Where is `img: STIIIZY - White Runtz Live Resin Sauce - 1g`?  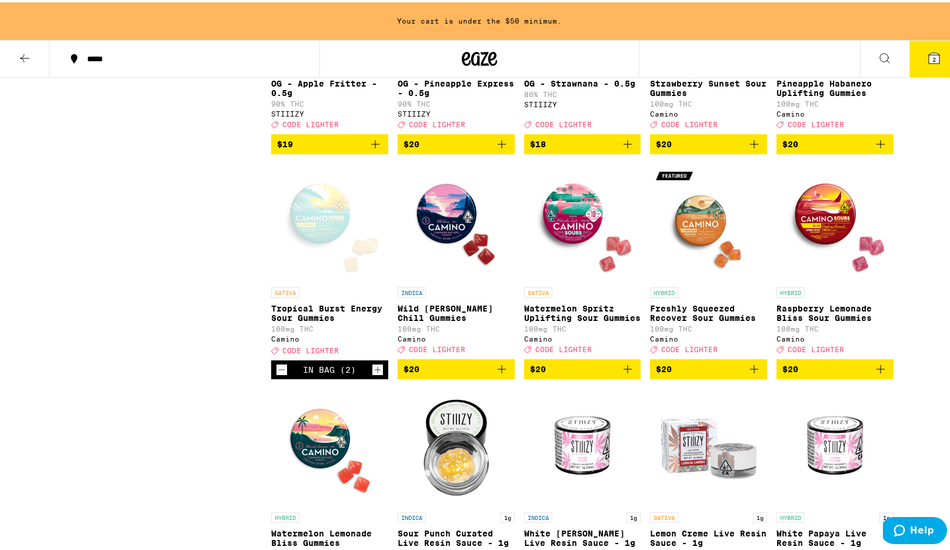 img: STIIIZY - White Runtz Live Resin Sauce - 1g is located at coordinates (583, 445).